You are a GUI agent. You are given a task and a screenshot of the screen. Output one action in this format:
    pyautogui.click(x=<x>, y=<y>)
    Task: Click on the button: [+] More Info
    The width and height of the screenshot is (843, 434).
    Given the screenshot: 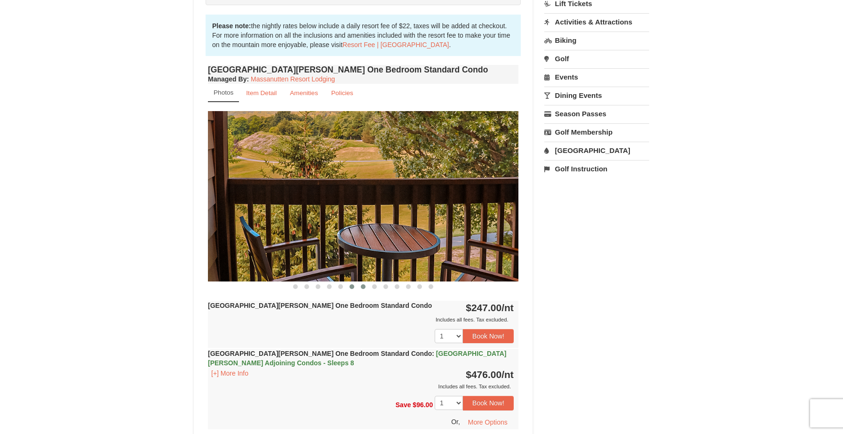 What is the action you would take?
    pyautogui.click(x=230, y=373)
    